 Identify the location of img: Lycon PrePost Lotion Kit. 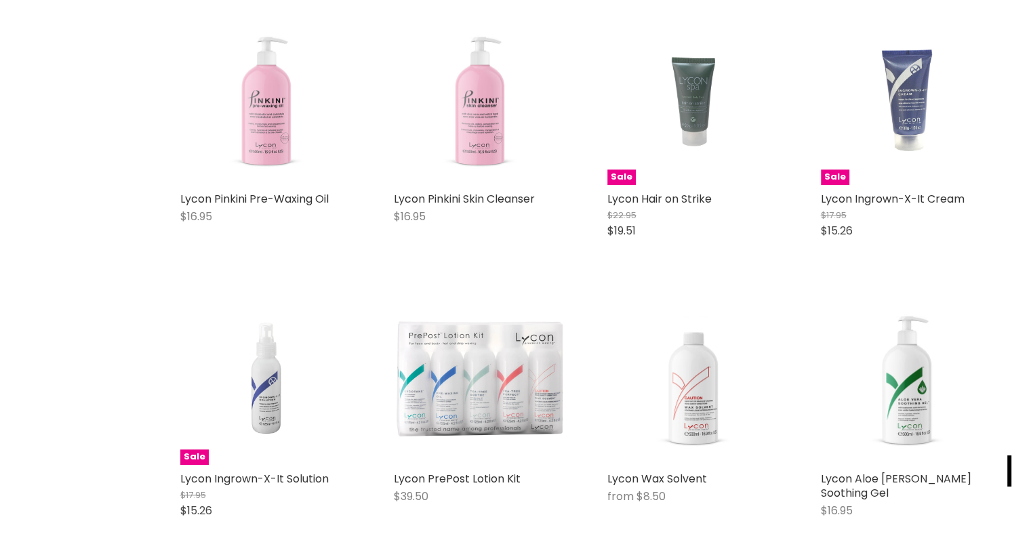
(480, 378).